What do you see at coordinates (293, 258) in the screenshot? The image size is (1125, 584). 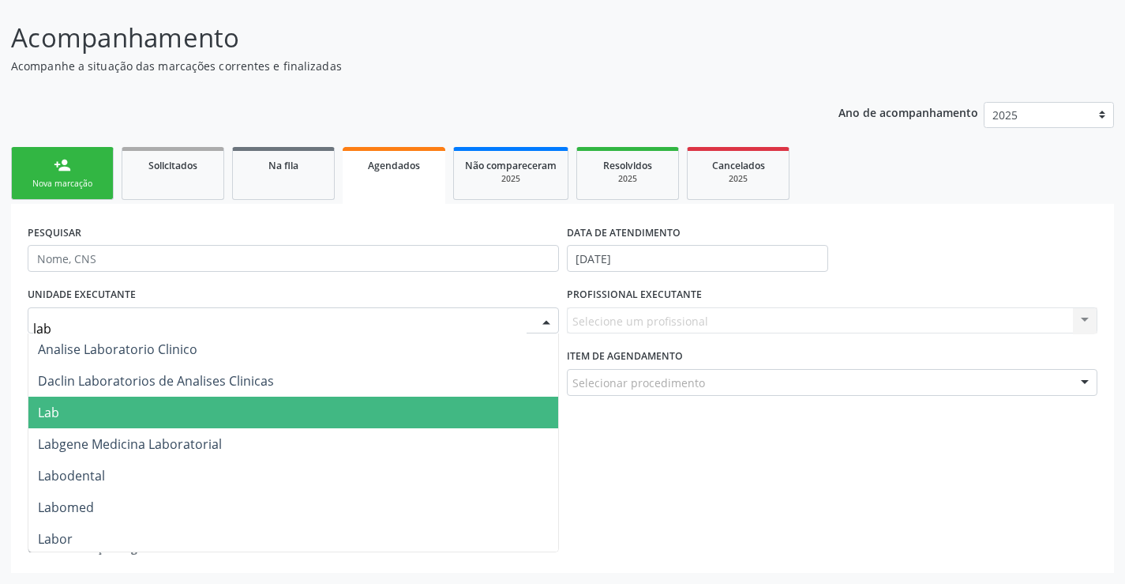 I see `input: Nome, CNS` at bounding box center [293, 258].